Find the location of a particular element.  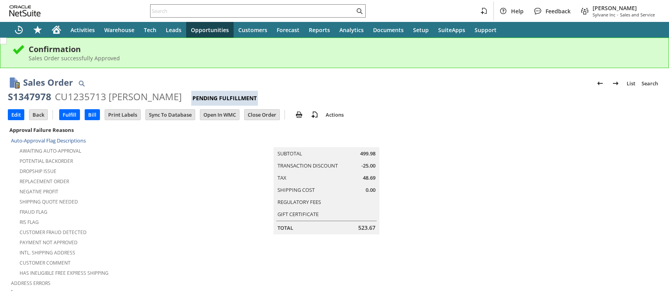

input: Print Labels is located at coordinates (123, 115).